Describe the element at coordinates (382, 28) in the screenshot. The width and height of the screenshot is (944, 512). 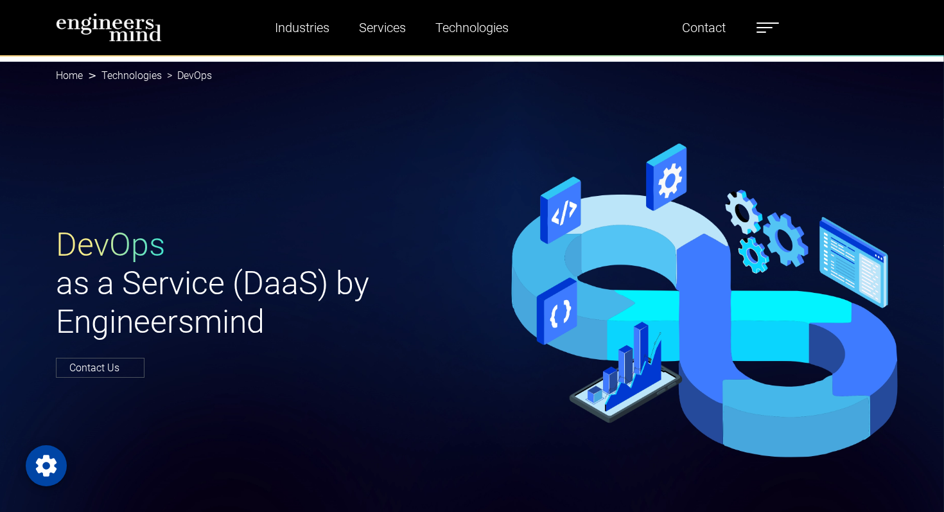
I see `a: Services` at that location.